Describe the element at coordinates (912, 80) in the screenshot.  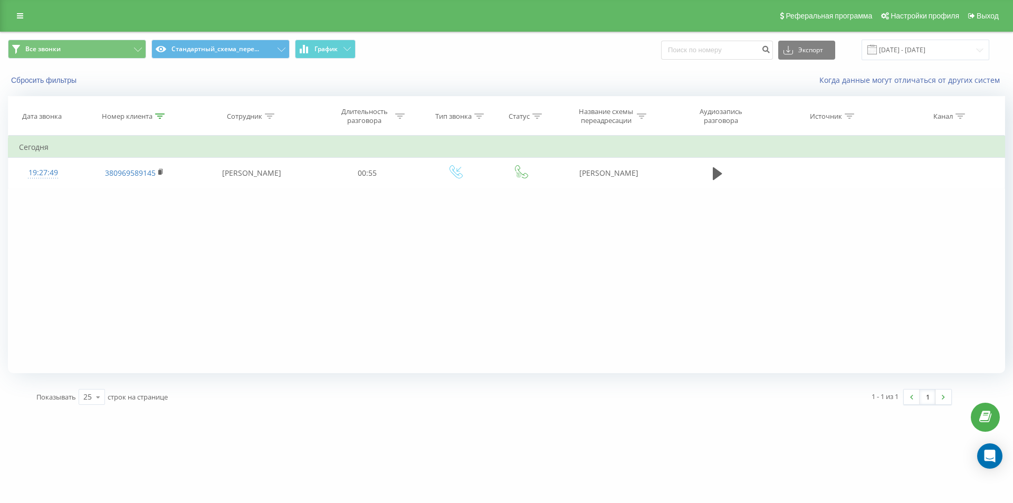
I see `a: Когда данные могут отличаться от других систем` at that location.